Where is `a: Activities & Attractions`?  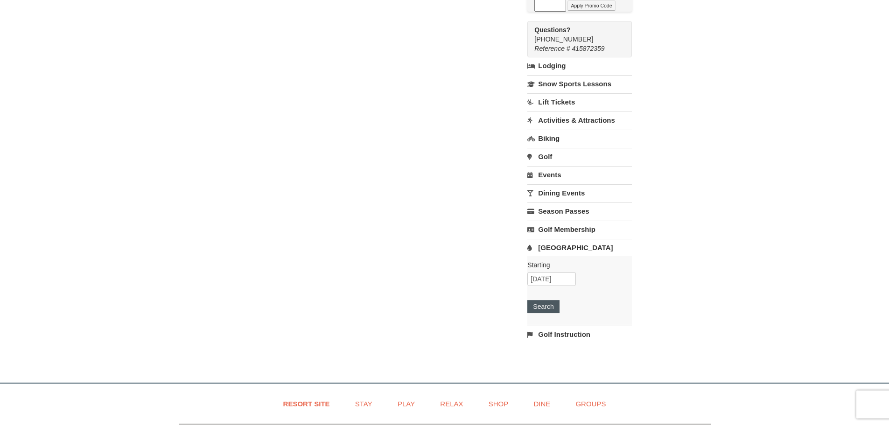 a: Activities & Attractions is located at coordinates (579, 120).